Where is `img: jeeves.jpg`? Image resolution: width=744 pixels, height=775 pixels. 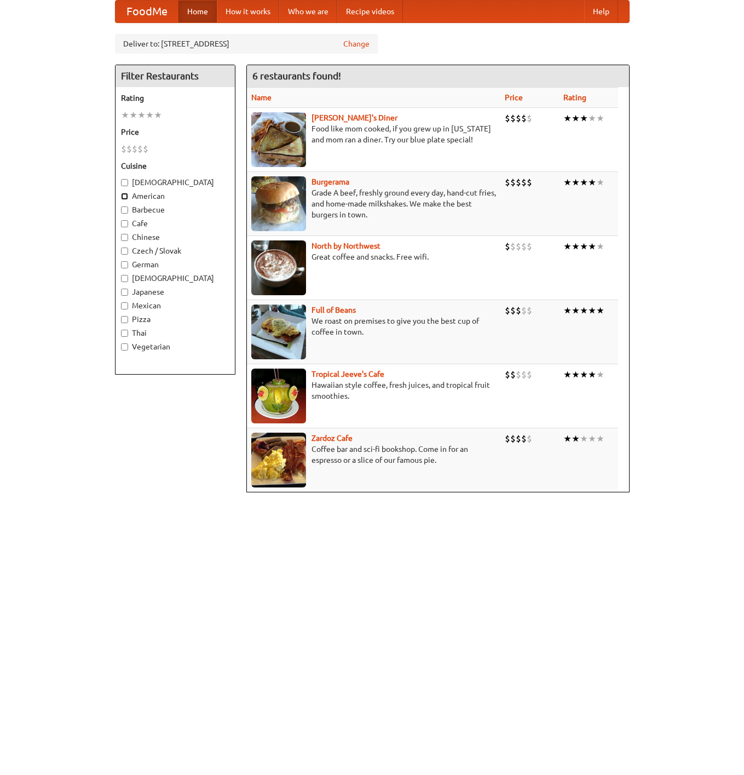 img: jeeves.jpg is located at coordinates (279, 396).